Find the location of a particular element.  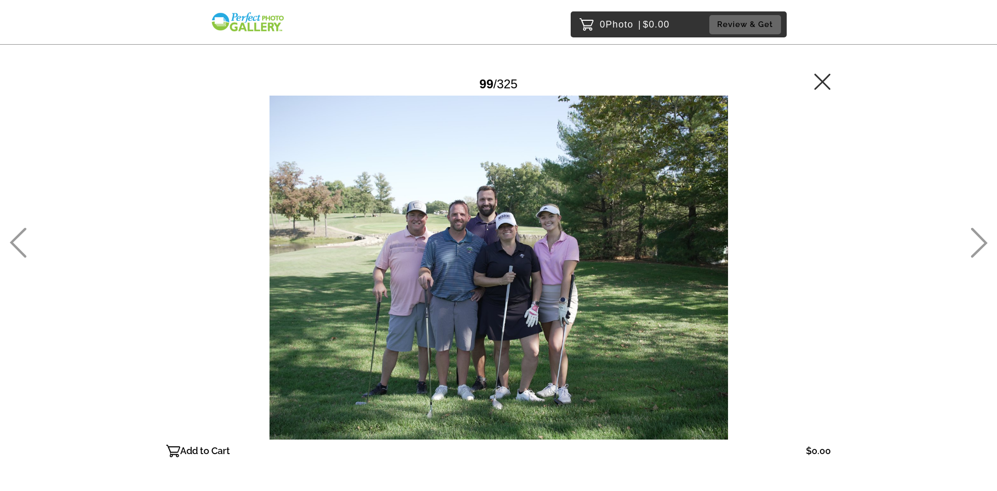

span: 99 is located at coordinates (486, 84).